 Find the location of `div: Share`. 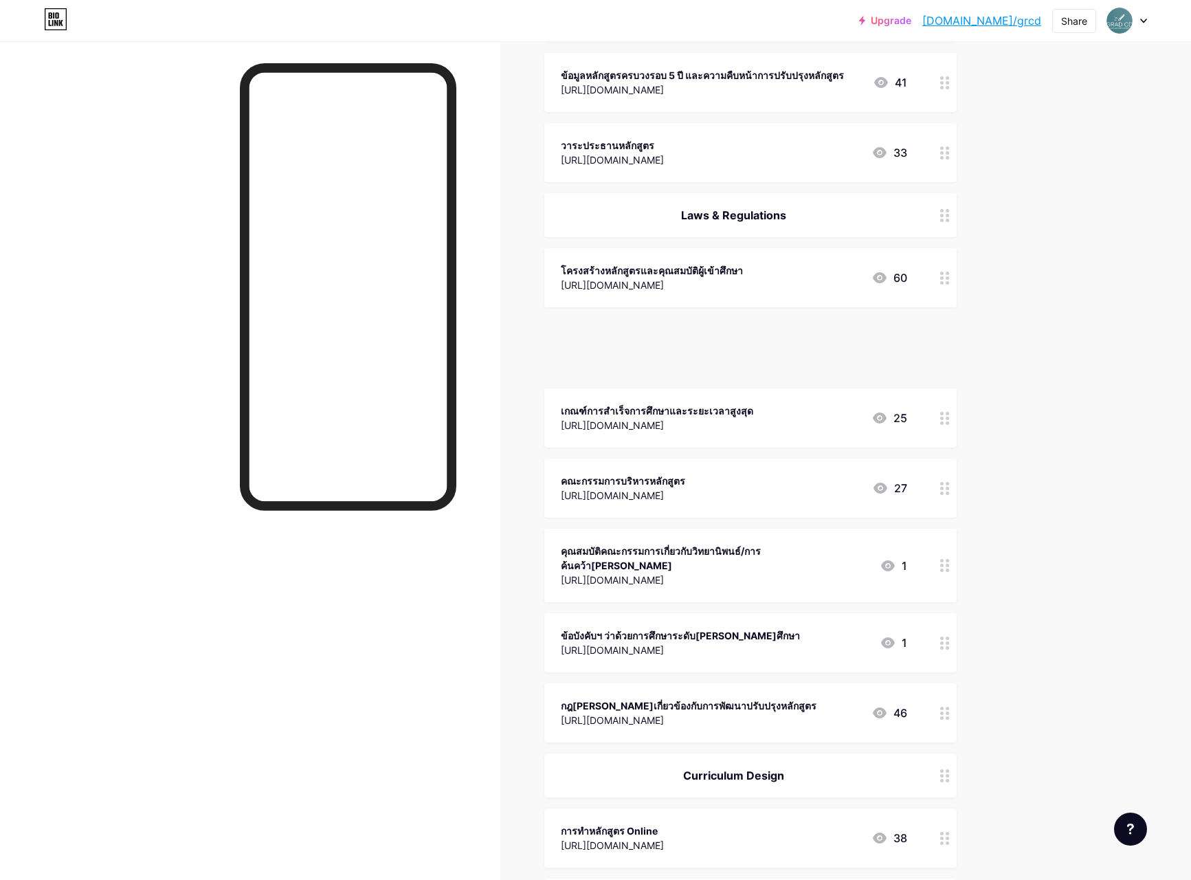

div: Share is located at coordinates (1074, 21).